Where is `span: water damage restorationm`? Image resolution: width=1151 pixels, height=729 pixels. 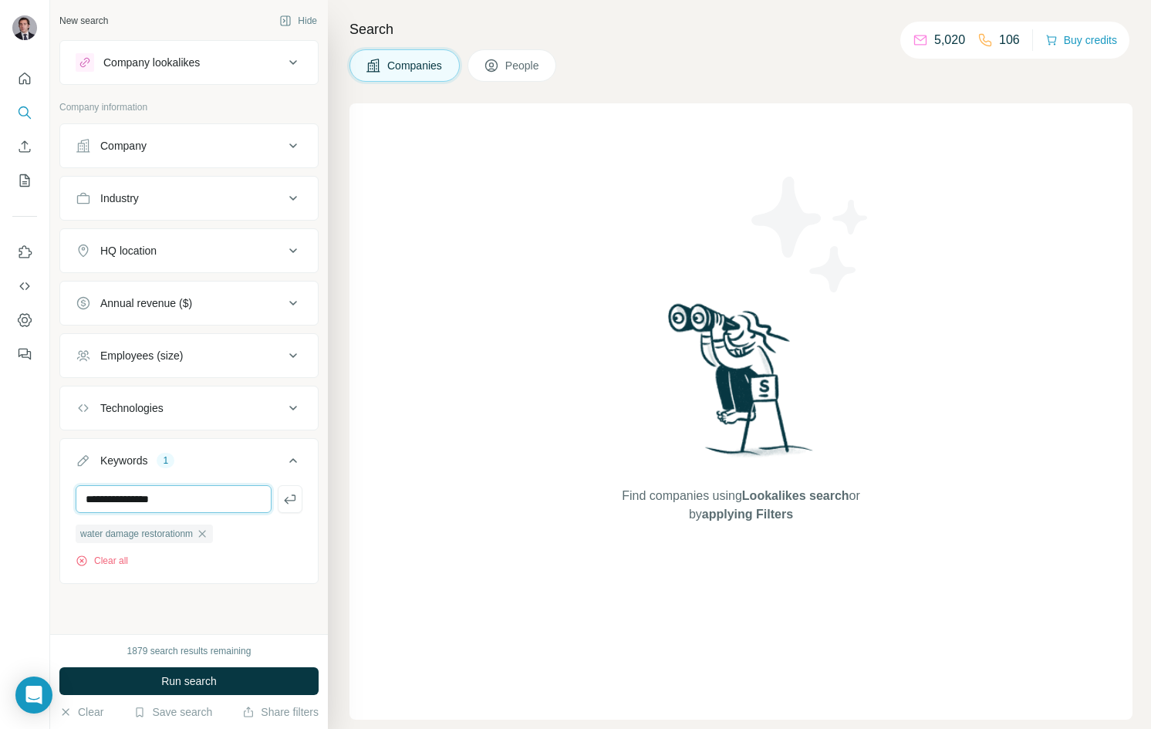
span: water damage restorationm is located at coordinates (137, 534).